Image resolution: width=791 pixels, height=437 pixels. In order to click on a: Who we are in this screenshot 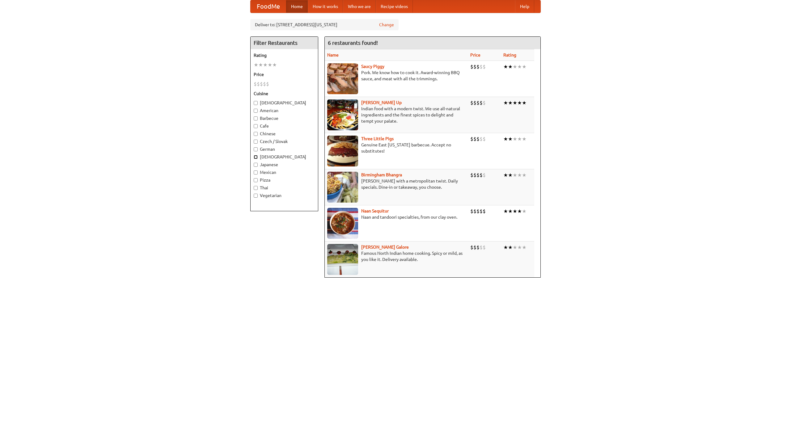, I will do `click(359, 6)`.